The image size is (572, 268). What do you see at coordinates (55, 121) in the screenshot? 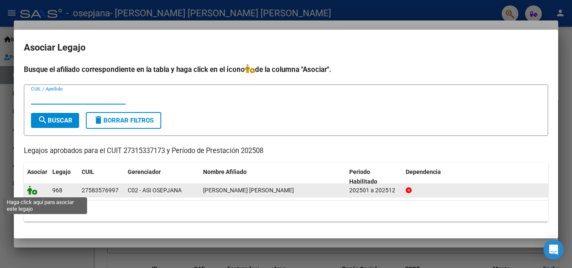
I see `span: Buscar` at bounding box center [55, 121].